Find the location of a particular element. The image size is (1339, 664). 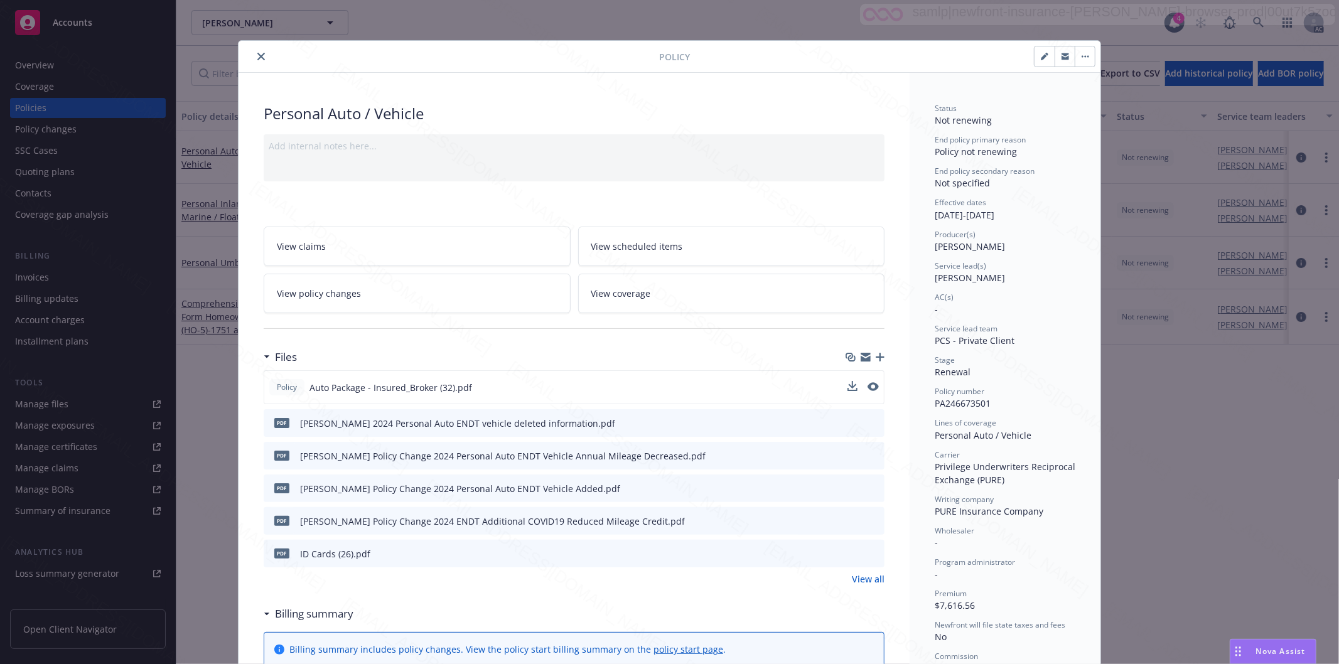

span: Carrier is located at coordinates (947, 454).